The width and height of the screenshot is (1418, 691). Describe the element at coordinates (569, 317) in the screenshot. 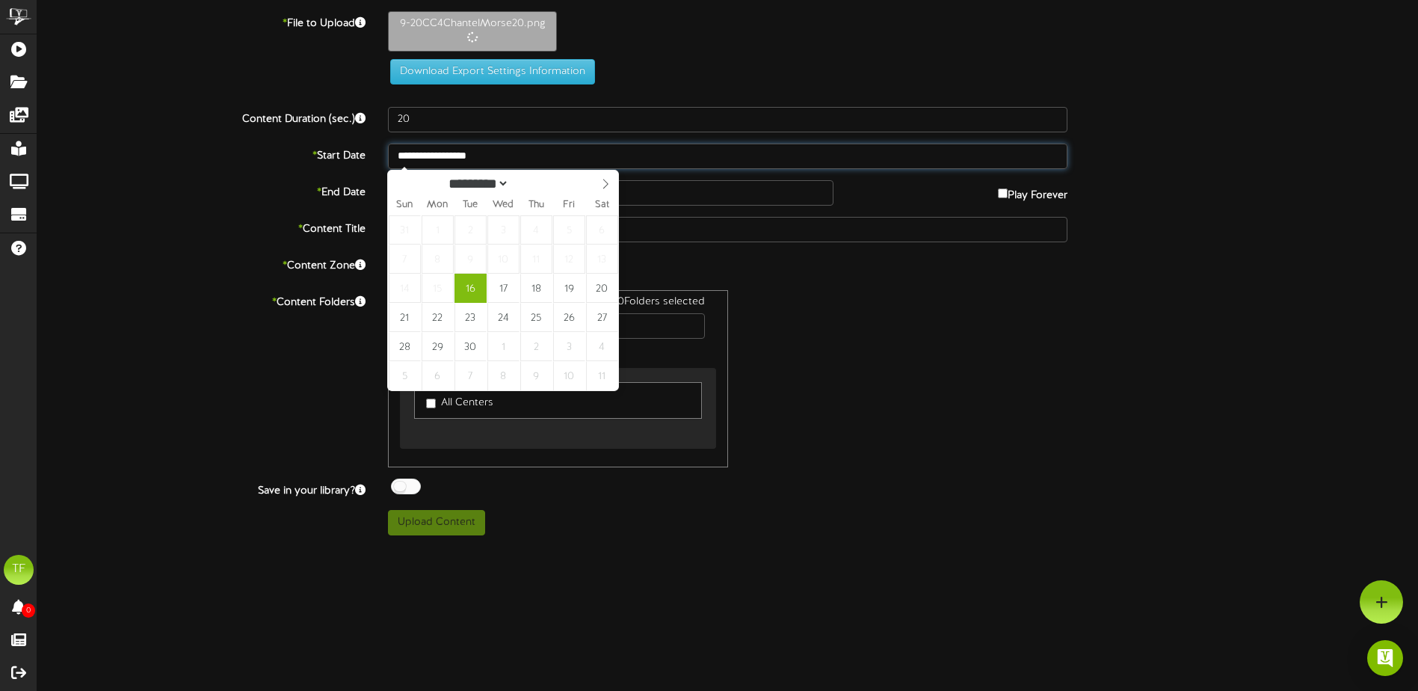

I see `span: September 26, 2025` at that location.